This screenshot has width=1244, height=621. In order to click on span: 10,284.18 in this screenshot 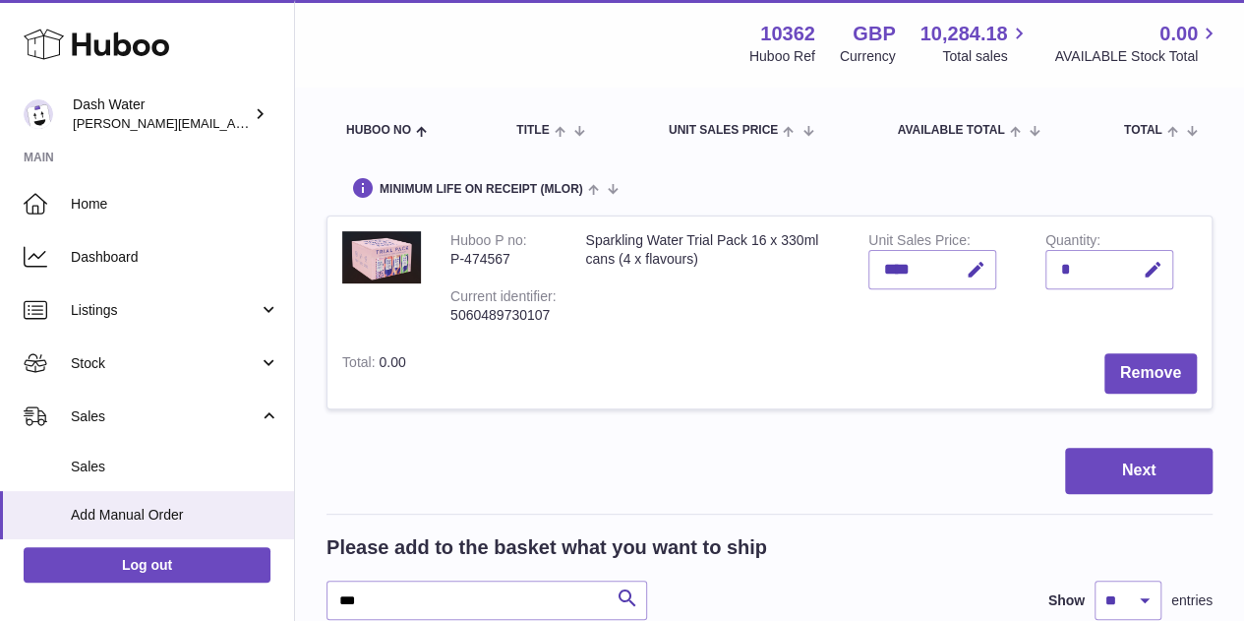, I will do `click(963, 33)`.